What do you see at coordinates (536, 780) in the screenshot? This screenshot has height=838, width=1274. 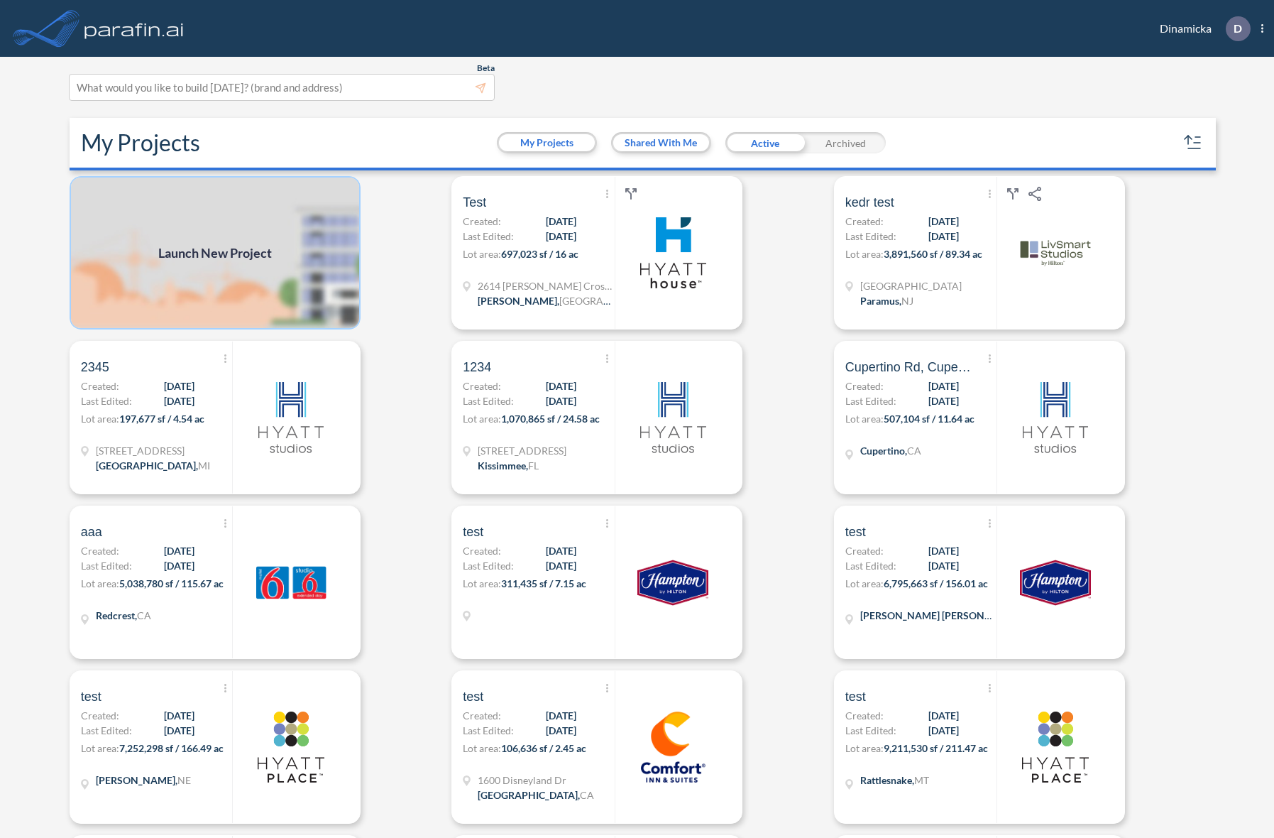 I see `span: 1600 Disneyland Dr` at bounding box center [536, 780].